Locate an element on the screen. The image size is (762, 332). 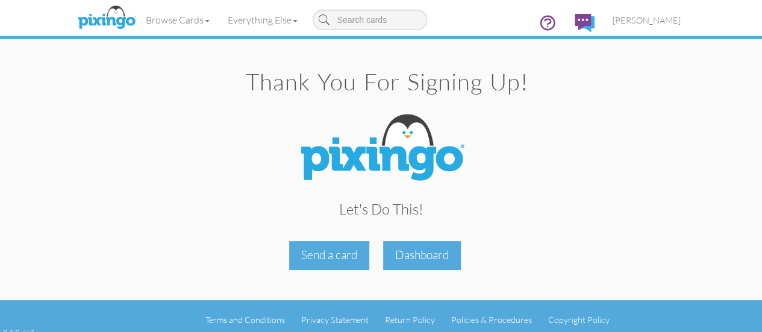
input: Search cards is located at coordinates (370, 20).